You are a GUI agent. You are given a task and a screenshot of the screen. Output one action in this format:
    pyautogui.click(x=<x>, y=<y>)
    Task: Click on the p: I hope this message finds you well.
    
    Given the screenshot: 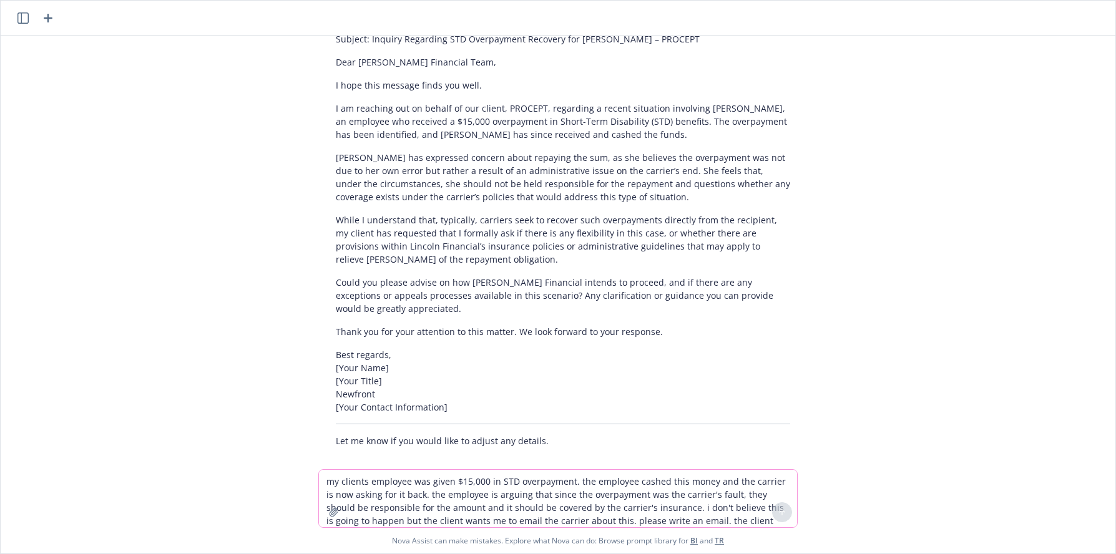 What is the action you would take?
    pyautogui.click(x=563, y=85)
    